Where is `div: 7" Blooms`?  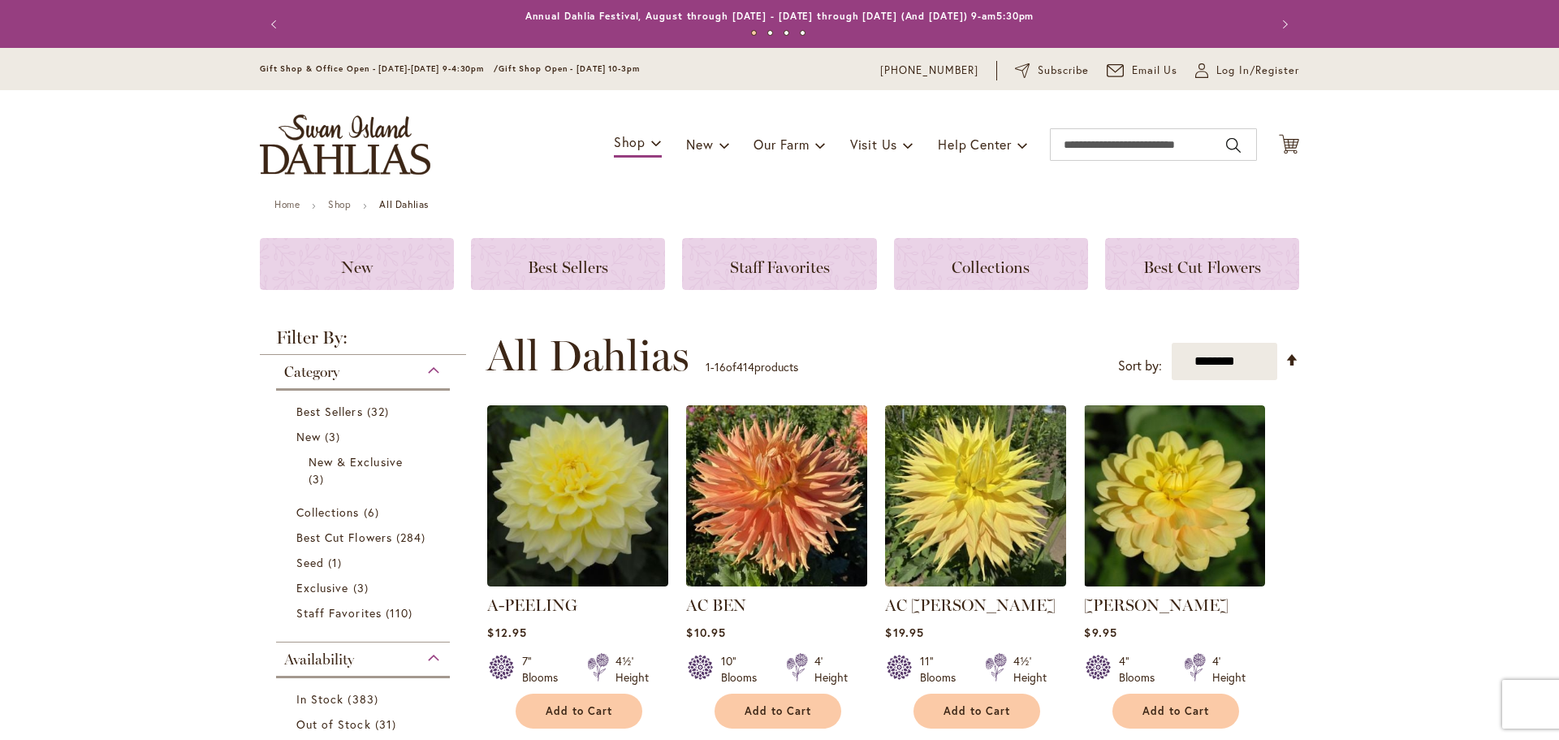
div: 7" Blooms is located at coordinates (545, 669).